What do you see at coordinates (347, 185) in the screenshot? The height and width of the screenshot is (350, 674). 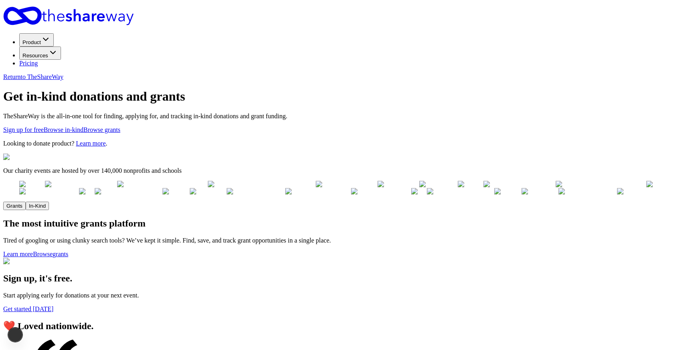 I see `img: Habitat for Humanity` at bounding box center [347, 185].